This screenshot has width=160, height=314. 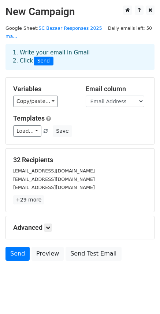 I want to click on a: +29 more, so click(x=29, y=199).